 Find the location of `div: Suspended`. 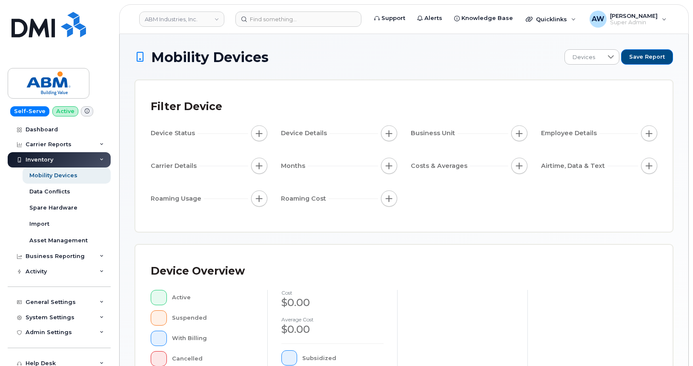

div: Suspended is located at coordinates (213, 318).